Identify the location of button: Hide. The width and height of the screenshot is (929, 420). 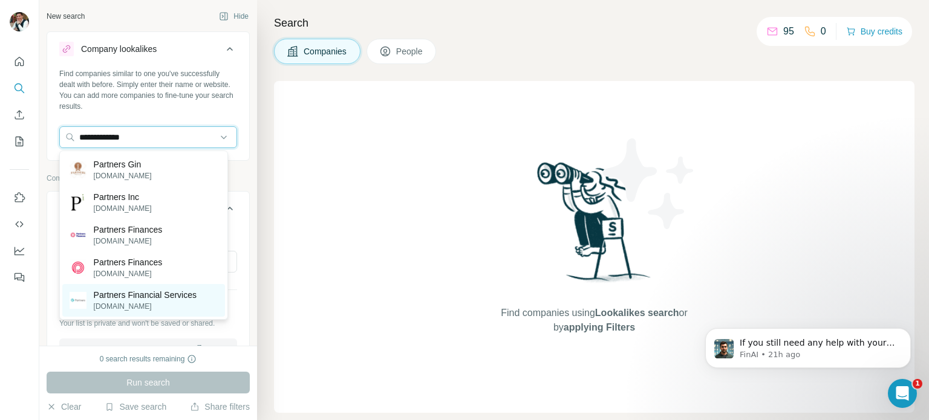
(233, 16).